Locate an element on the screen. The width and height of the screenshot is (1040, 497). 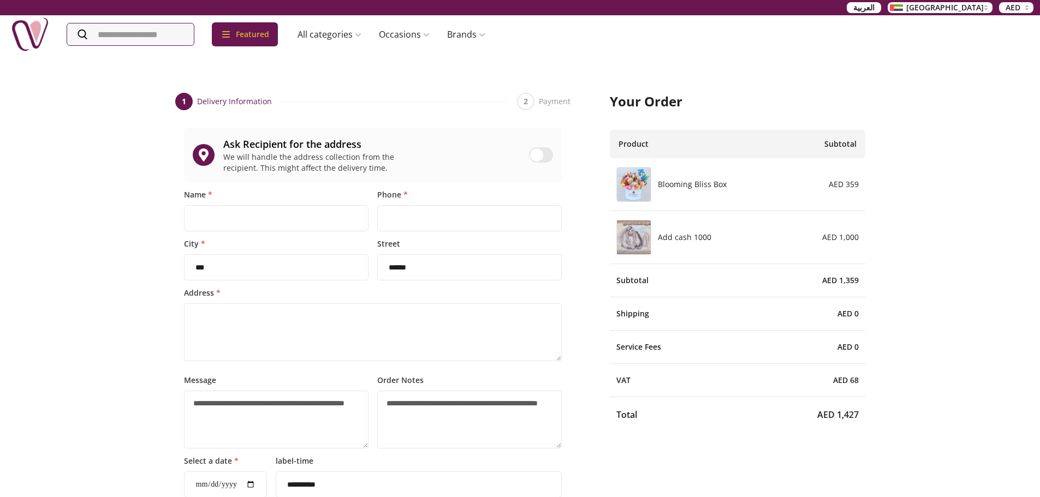
label: Address is located at coordinates (373, 293).